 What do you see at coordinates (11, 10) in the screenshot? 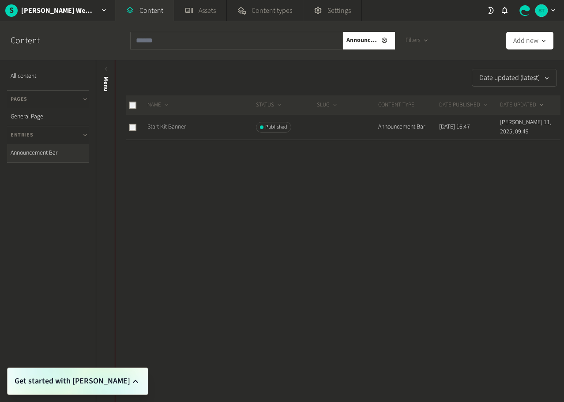
I see `span: S` at bounding box center [11, 10].